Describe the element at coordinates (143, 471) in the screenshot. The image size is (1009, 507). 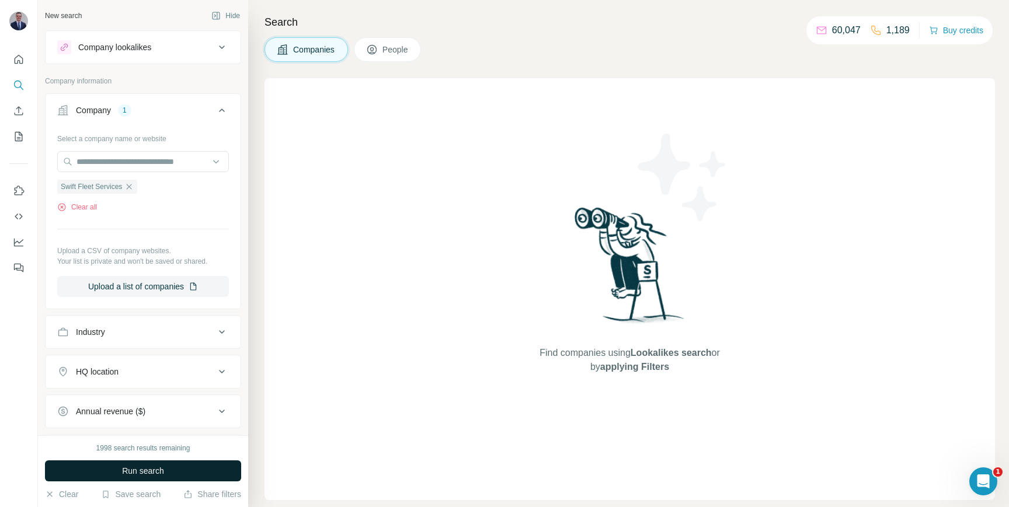
I see `span: Run search` at that location.